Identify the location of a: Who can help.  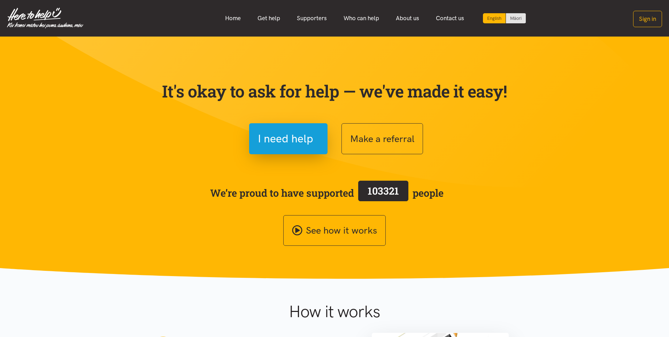
(361, 18).